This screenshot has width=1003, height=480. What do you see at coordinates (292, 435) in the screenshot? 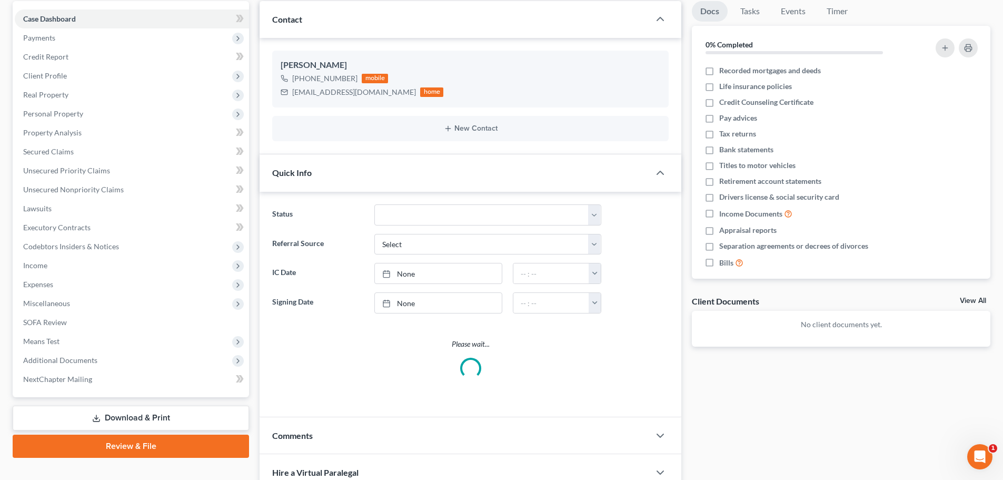
I see `span: Comments` at bounding box center [292, 435].